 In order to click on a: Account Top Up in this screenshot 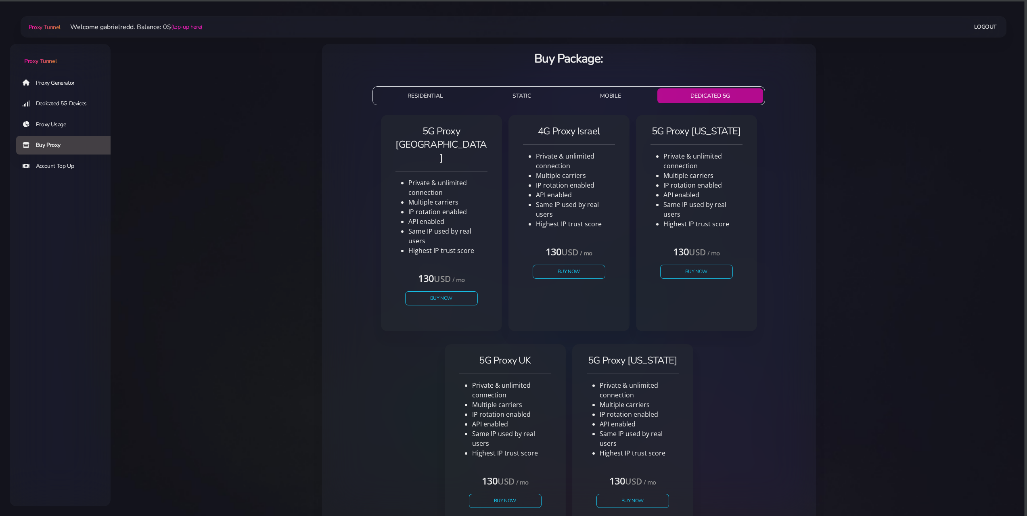, I will do `click(67, 166)`.